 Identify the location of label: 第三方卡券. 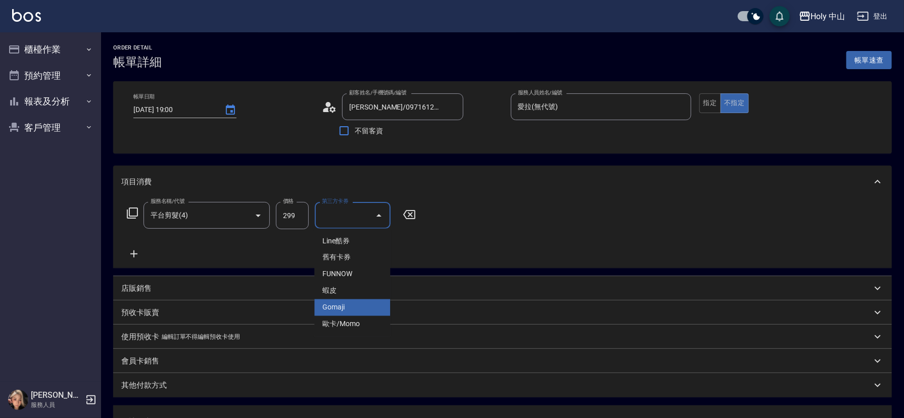
(335, 201).